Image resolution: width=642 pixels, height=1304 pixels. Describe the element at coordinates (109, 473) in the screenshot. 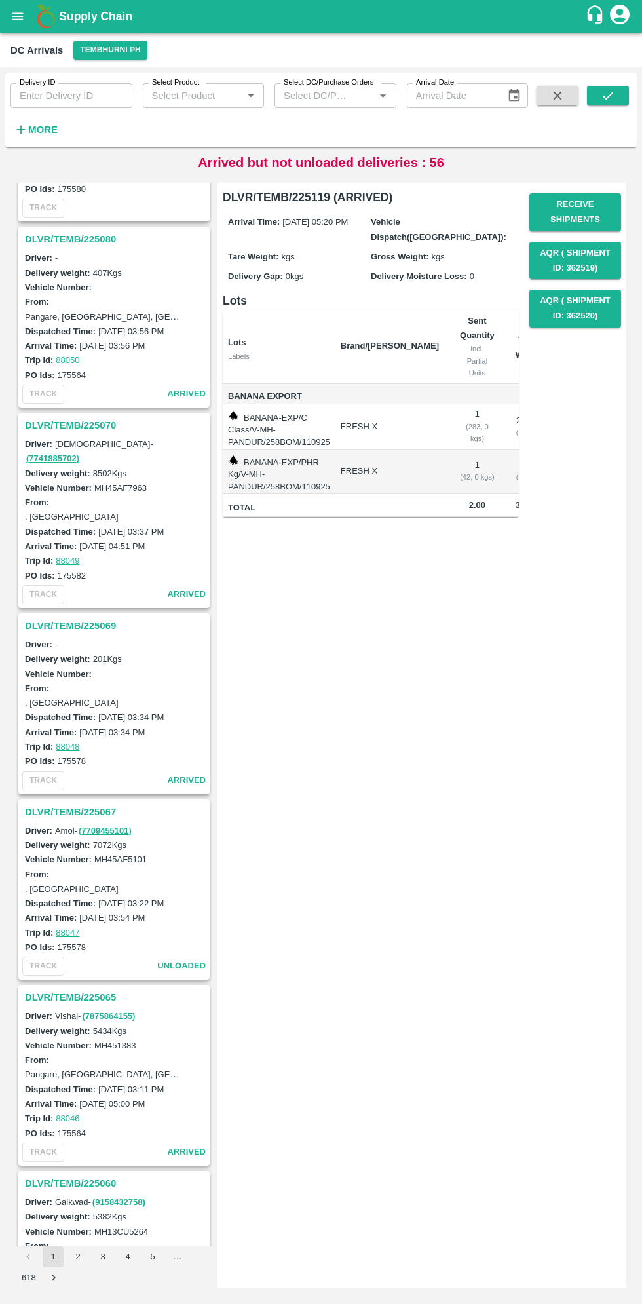

I see `label: 8502 Kgs` at that location.